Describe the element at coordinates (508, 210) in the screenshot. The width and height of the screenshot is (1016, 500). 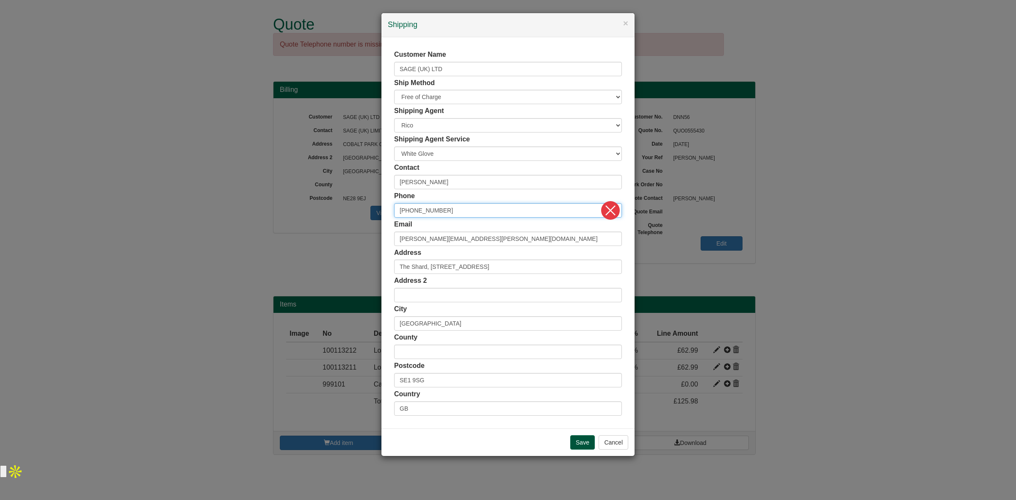
I see `input: Mobile Preferred` at that location.